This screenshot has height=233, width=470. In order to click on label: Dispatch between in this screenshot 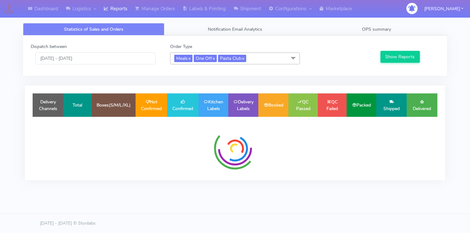, I will do `click(49, 46)`.